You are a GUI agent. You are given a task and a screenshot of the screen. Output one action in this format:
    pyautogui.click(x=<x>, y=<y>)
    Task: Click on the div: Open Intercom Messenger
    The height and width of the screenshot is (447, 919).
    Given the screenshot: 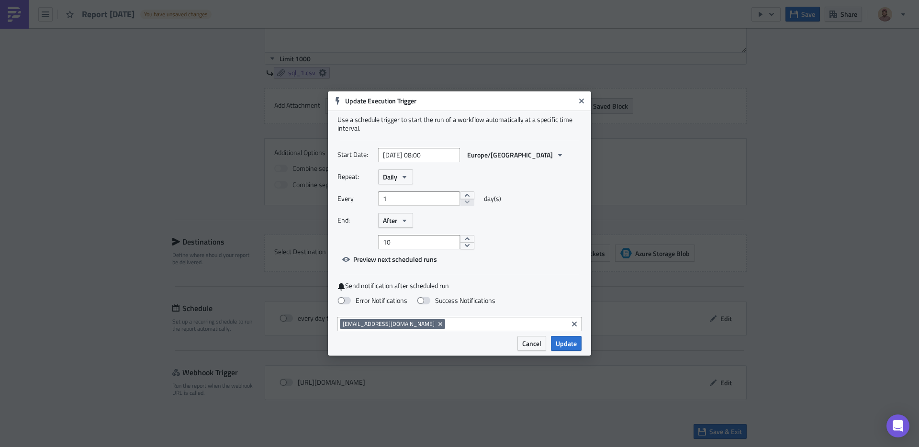 What is the action you would take?
    pyautogui.click(x=898, y=426)
    